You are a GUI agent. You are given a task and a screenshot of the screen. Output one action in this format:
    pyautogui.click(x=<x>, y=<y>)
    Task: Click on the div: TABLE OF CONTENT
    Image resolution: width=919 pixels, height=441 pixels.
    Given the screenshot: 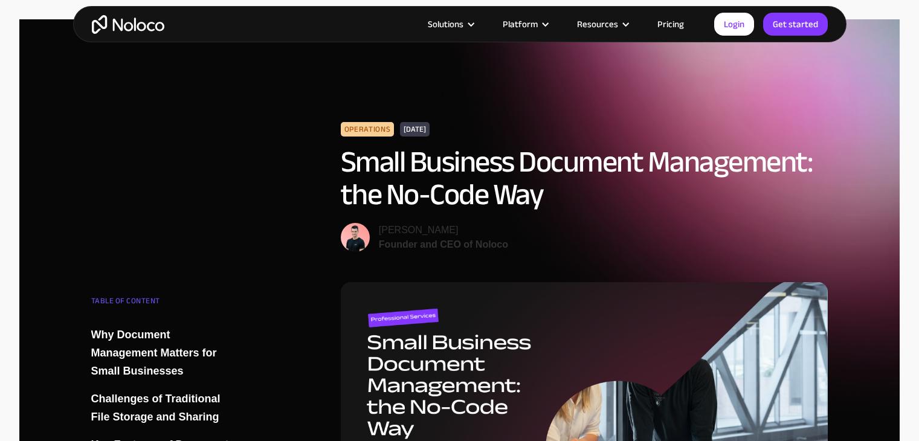 What is the action you would take?
    pyautogui.click(x=164, y=304)
    